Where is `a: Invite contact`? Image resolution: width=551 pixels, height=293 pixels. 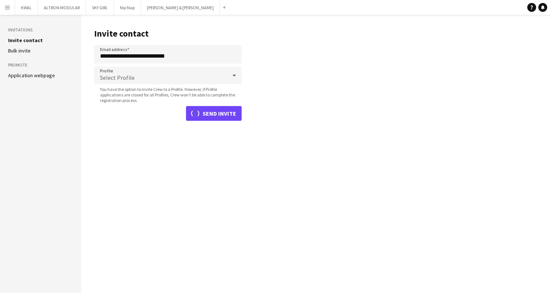
a: Invite contact is located at coordinates (25, 40).